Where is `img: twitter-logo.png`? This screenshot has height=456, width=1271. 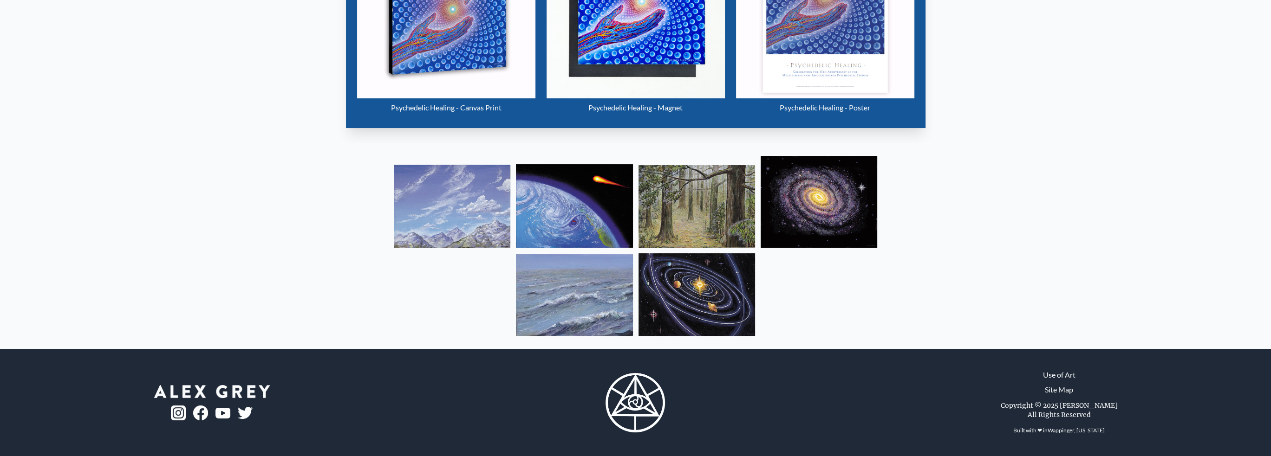 img: twitter-logo.png is located at coordinates (245, 413).